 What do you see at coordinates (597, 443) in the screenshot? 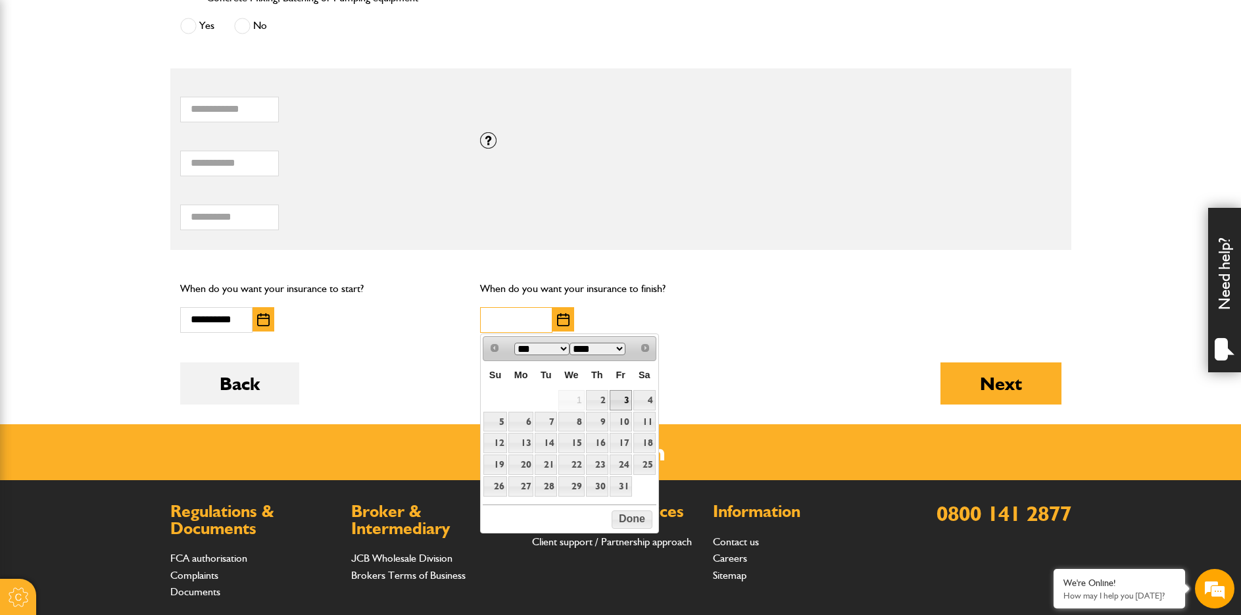
I see `a: 16` at bounding box center [597, 443].